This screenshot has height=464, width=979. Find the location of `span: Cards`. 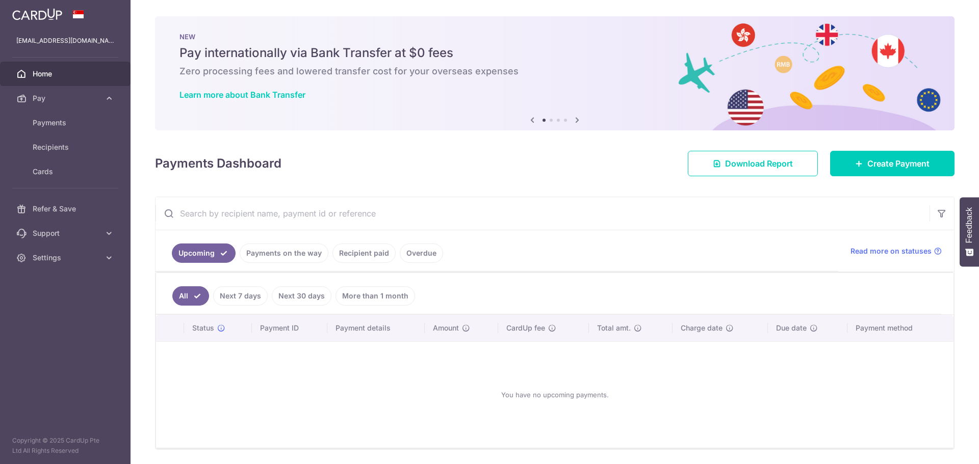

span: Cards is located at coordinates (66, 172).